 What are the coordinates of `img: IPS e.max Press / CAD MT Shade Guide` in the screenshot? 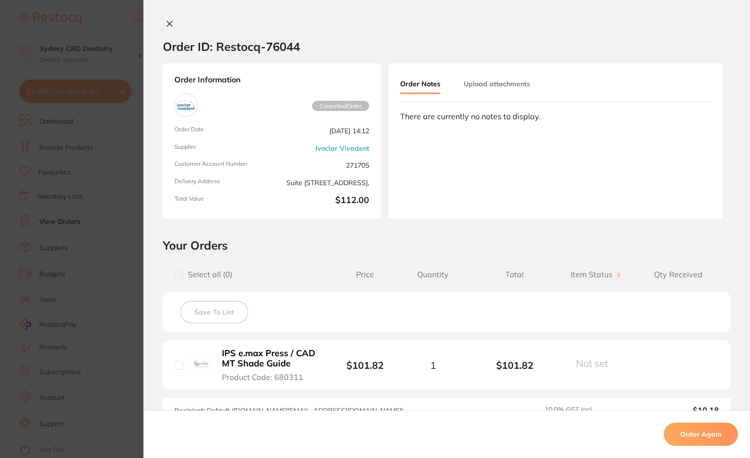 It's located at (201, 364).